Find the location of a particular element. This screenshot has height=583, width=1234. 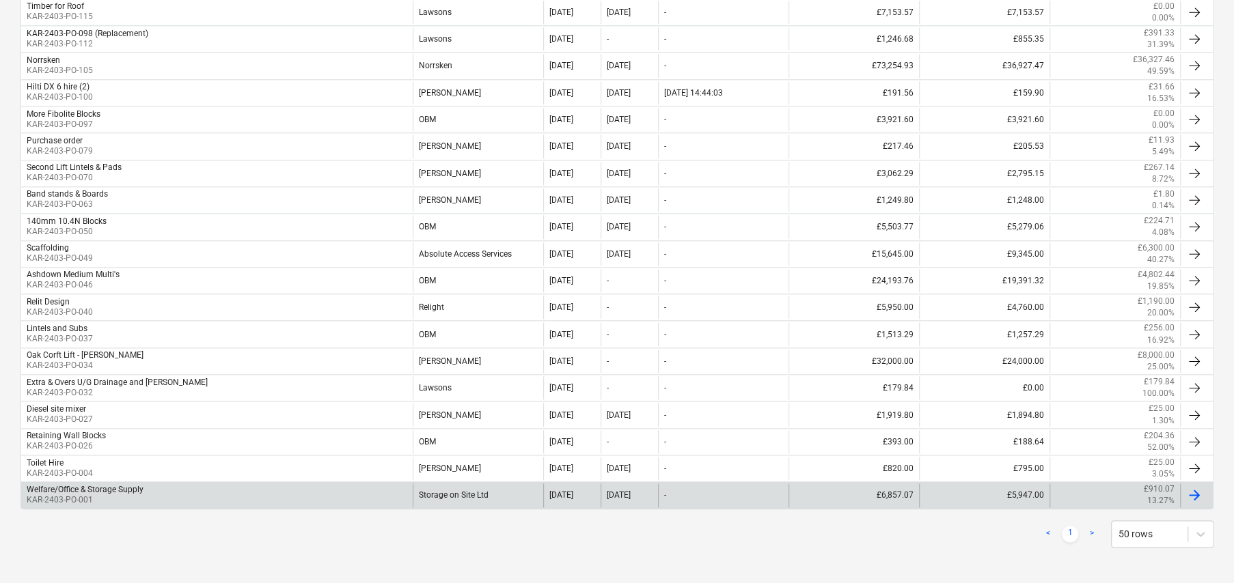

p: £1.80 is located at coordinates (1163, 194).